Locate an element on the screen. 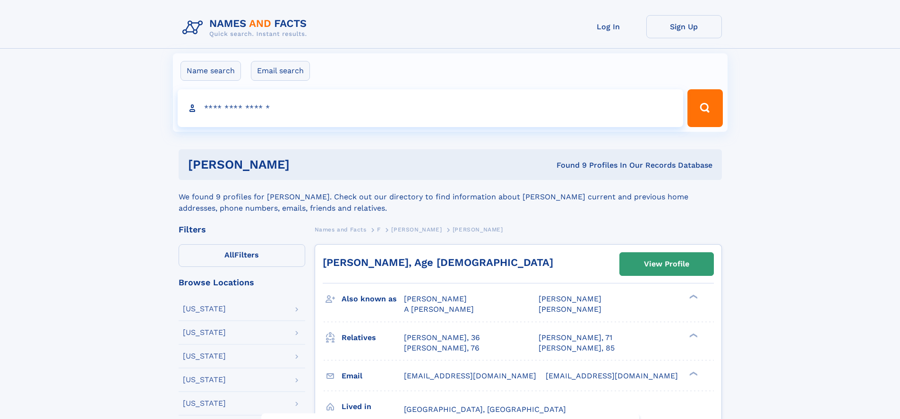  a: Log In is located at coordinates (608, 26).